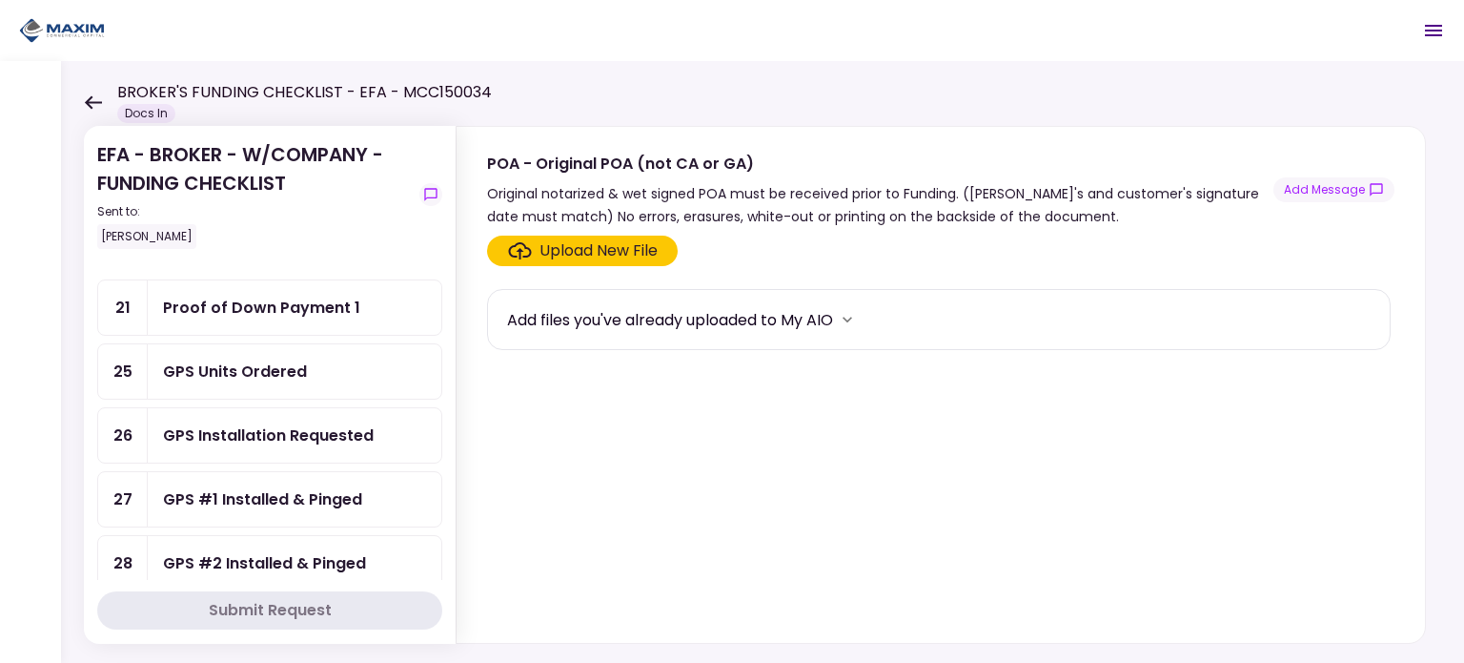 This screenshot has height=663, width=1464. What do you see at coordinates (270, 610) in the screenshot?
I see `button: Submit Request` at bounding box center [270, 610].